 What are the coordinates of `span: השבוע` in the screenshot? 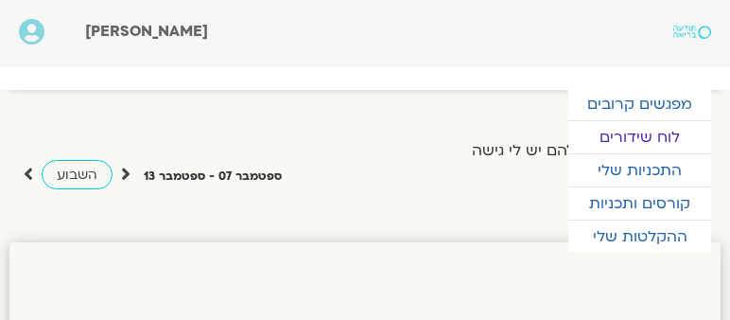 It's located at (77, 174).